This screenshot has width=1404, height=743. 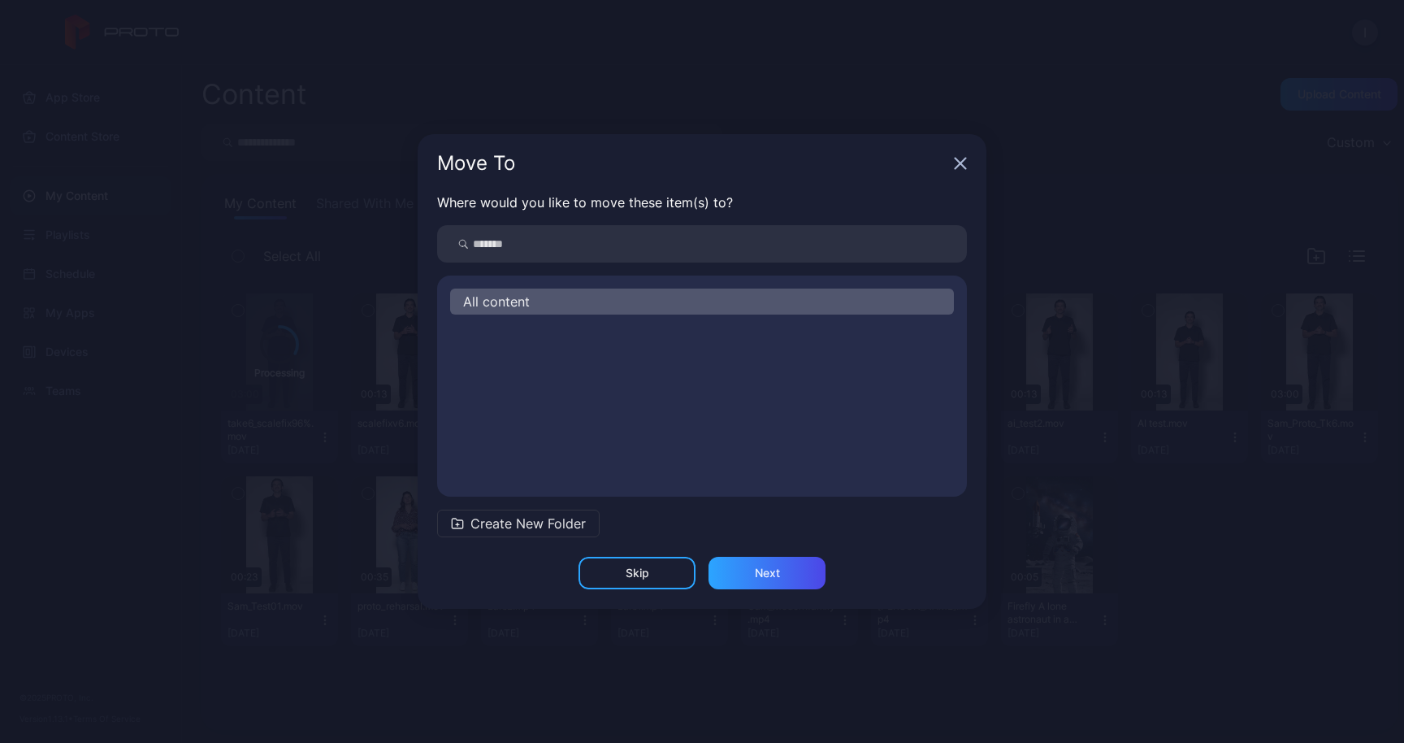 I want to click on button: Skip, so click(x=637, y=573).